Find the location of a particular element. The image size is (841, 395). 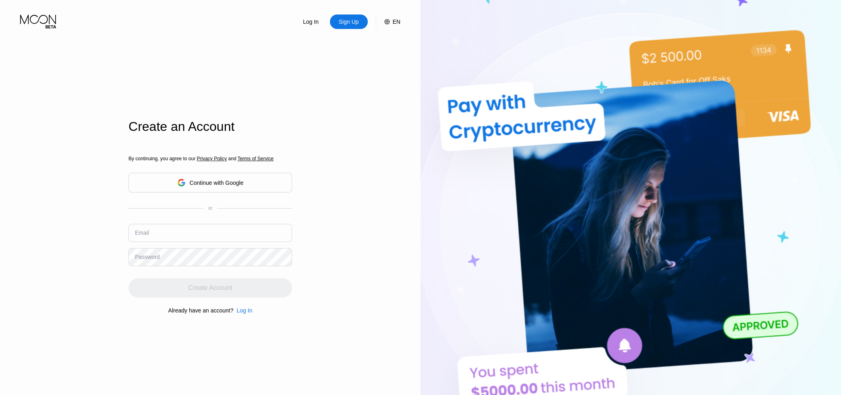

div: Create an Account is located at coordinates (210, 126).